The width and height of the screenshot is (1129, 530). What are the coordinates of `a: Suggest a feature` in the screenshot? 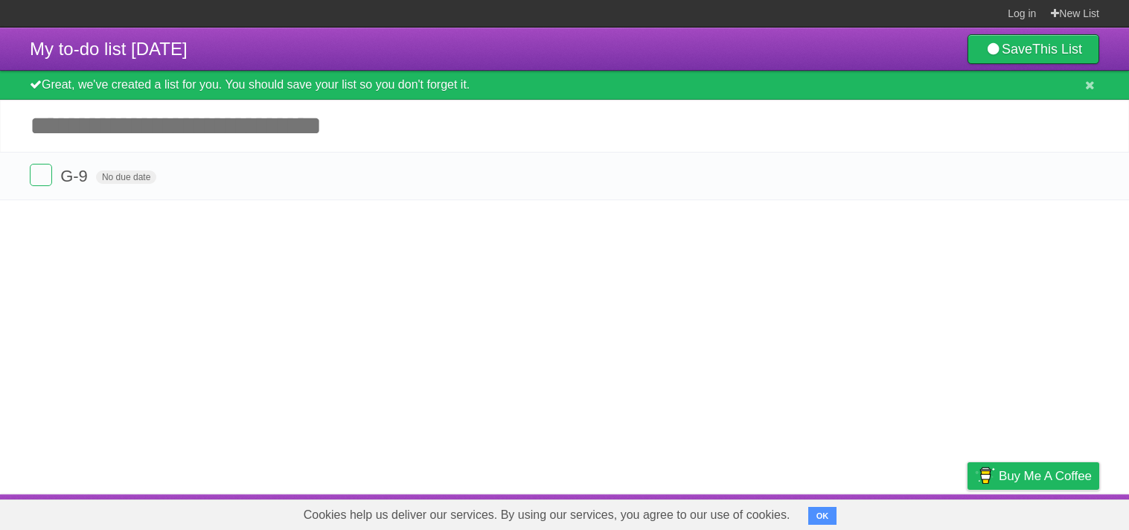 It's located at (1053, 512).